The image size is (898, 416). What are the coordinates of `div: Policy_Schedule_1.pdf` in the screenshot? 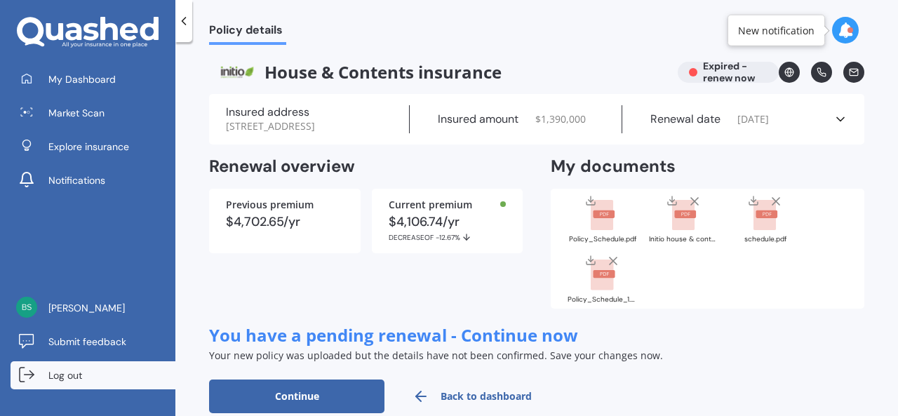 It's located at (602, 299).